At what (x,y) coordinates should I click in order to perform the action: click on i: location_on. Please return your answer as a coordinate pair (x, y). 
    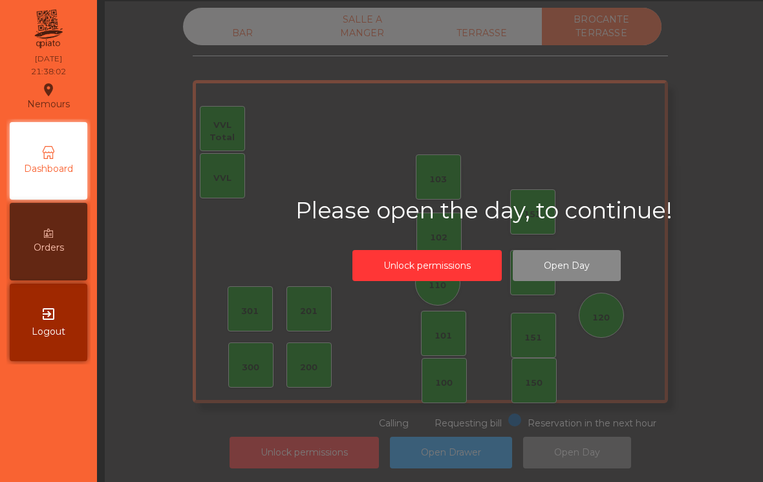
    Looking at the image, I should click on (48, 90).